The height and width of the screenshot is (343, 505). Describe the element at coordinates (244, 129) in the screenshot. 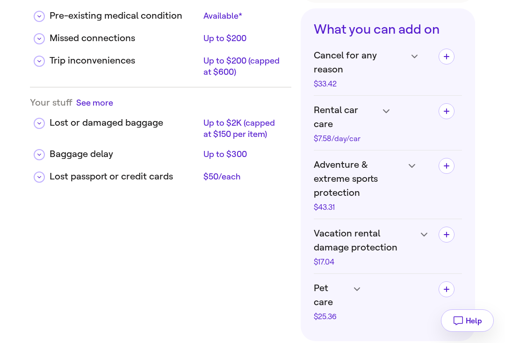

I see `div: Up to $2K (capped at $150 per item)` at that location.